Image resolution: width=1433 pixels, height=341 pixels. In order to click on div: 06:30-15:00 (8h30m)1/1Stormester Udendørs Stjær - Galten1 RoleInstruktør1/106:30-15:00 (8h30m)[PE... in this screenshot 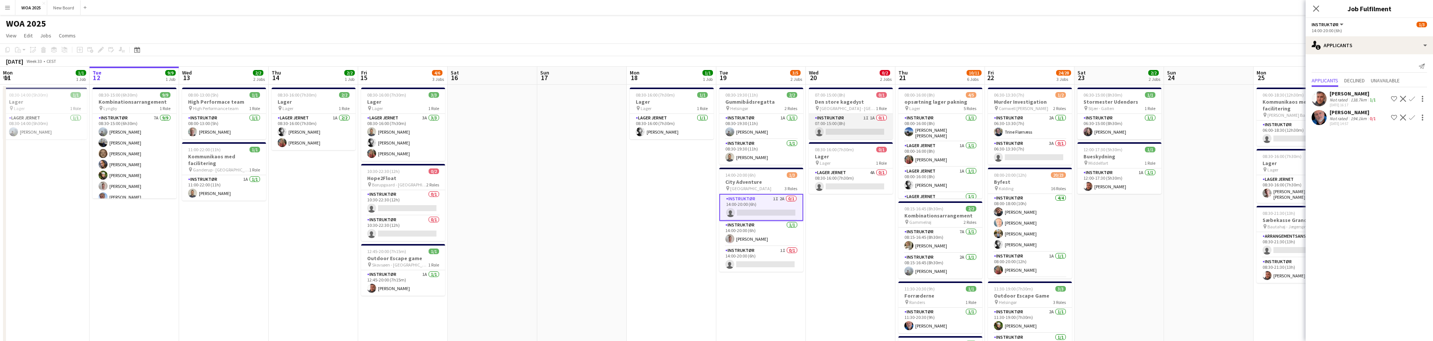, I will do `click(1120, 114)`.